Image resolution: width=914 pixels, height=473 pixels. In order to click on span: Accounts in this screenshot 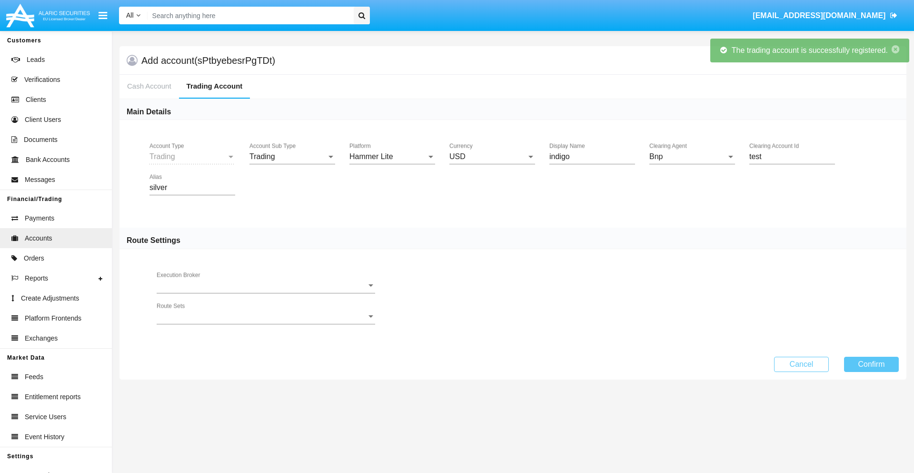, I will do `click(39, 238)`.